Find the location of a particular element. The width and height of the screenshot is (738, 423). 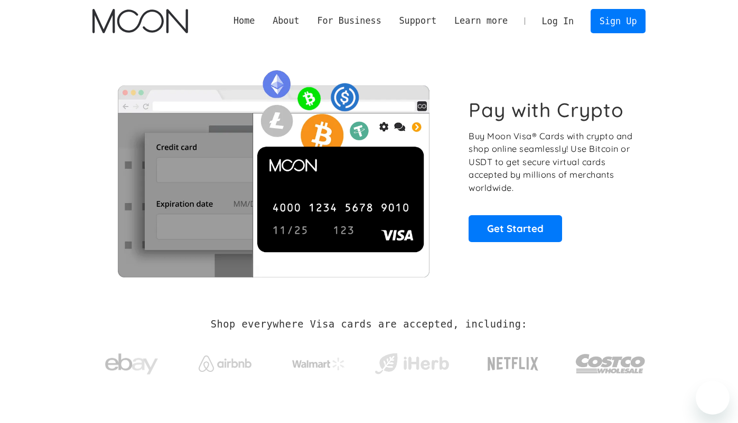

a: Sign Up is located at coordinates (618, 21).